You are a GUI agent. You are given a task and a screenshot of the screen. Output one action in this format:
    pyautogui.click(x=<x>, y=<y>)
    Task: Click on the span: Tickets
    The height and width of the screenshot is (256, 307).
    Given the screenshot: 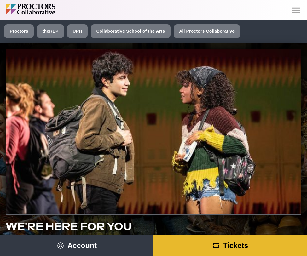 What is the action you would take?
    pyautogui.click(x=236, y=246)
    